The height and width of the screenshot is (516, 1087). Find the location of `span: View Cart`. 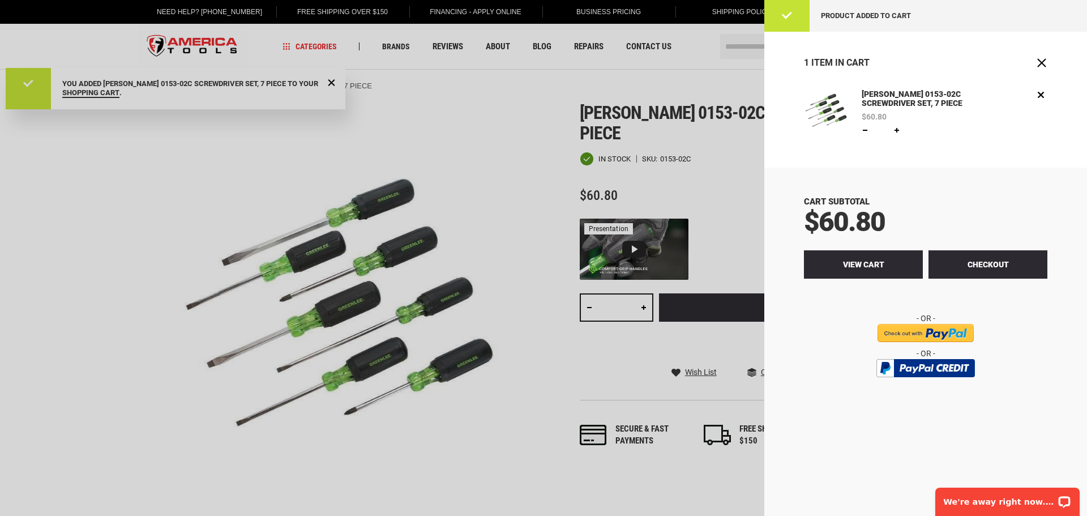

span: View Cart is located at coordinates (863, 264).